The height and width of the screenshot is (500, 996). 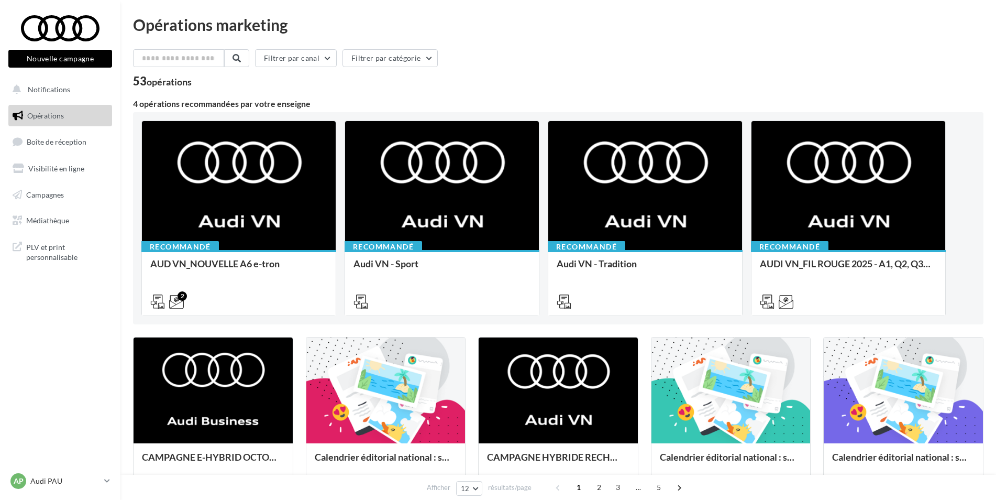 I want to click on button: Filtrer par catégorie, so click(x=390, y=58).